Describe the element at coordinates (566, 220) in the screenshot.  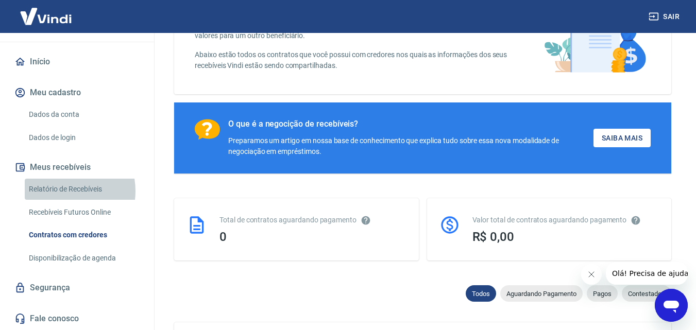
I see `div: Valor total de contratos aguardando pagamento` at that location.